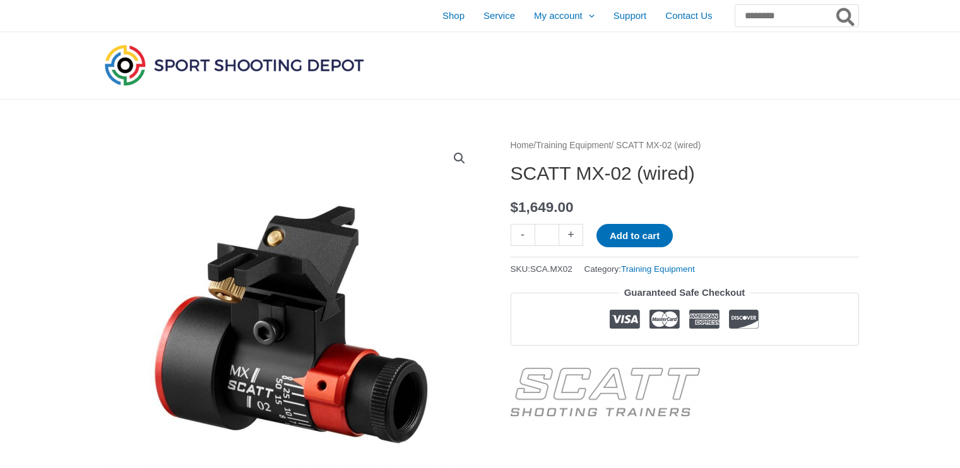 This screenshot has width=960, height=468. Describe the element at coordinates (846, 16) in the screenshot. I see `button: Search` at that location.